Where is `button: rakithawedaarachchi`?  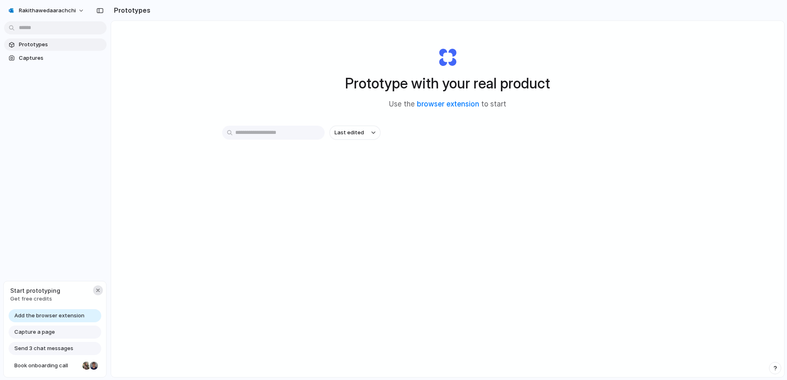 button: rakithawedaarachchi is located at coordinates (46, 11).